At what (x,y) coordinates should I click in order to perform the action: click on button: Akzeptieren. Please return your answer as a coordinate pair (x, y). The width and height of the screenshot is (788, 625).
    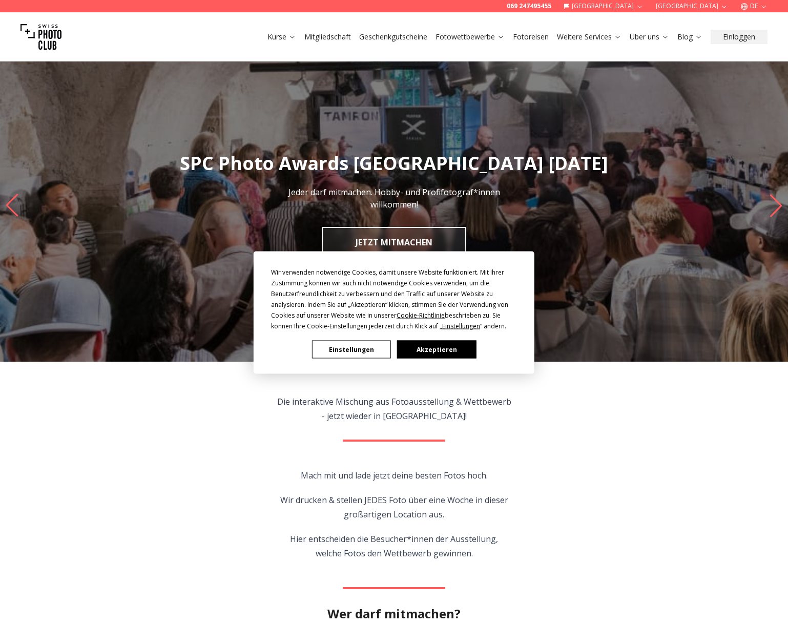
    Looking at the image, I should click on (436, 349).